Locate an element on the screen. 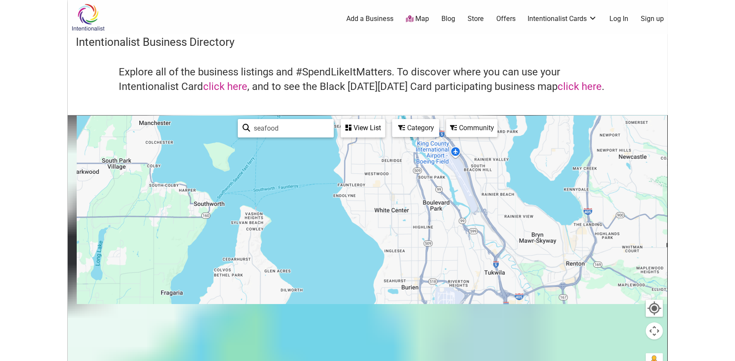  div: View List is located at coordinates (363, 128).